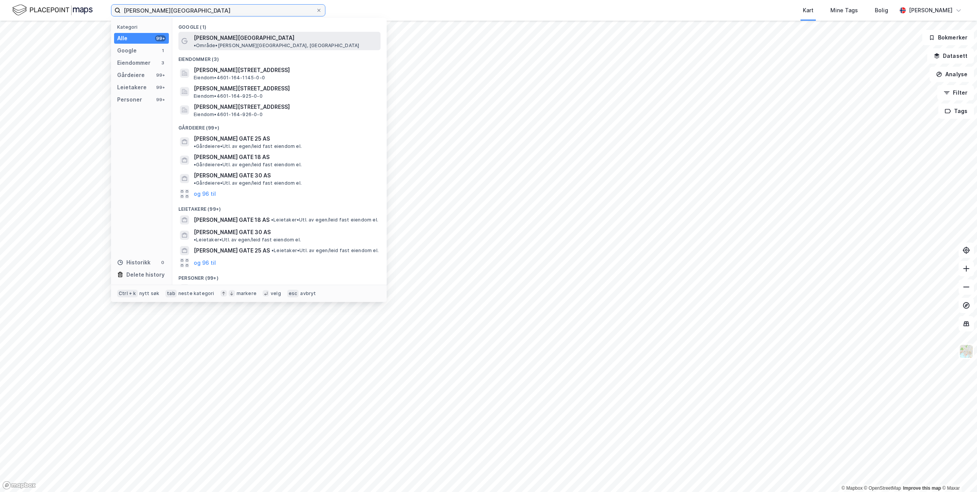  I want to click on div: esc, so click(293, 293).